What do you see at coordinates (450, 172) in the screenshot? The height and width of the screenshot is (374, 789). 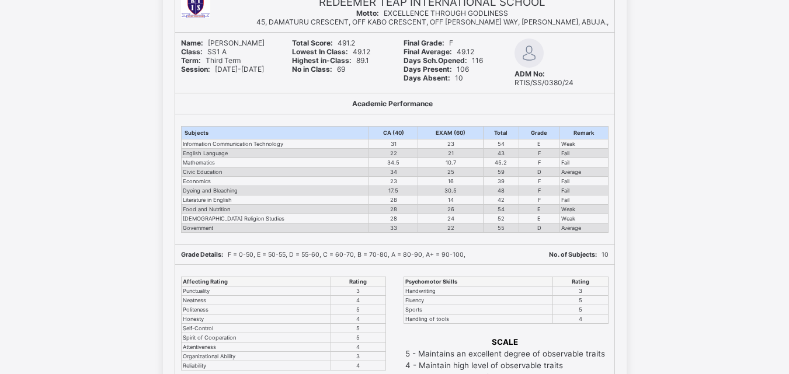 I see `td: 25` at bounding box center [450, 172].